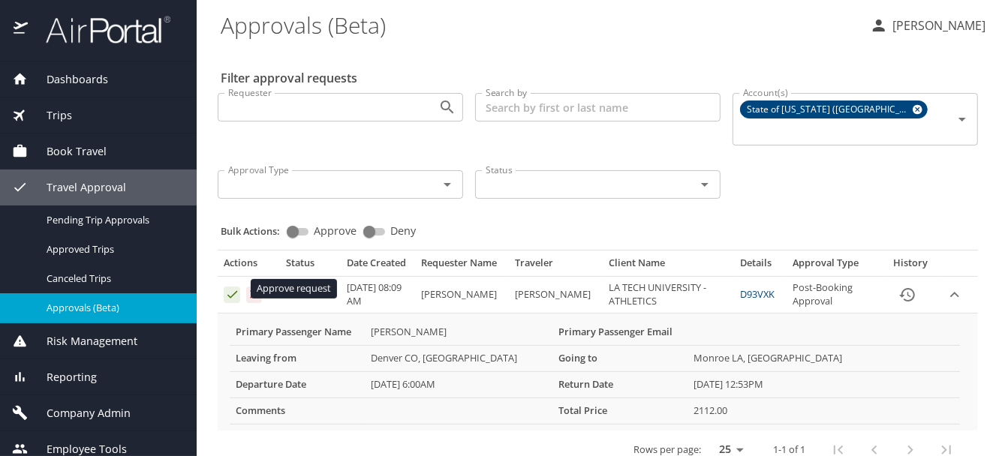 The height and width of the screenshot is (456, 1008). I want to click on table: More info for approvals, so click(594, 372).